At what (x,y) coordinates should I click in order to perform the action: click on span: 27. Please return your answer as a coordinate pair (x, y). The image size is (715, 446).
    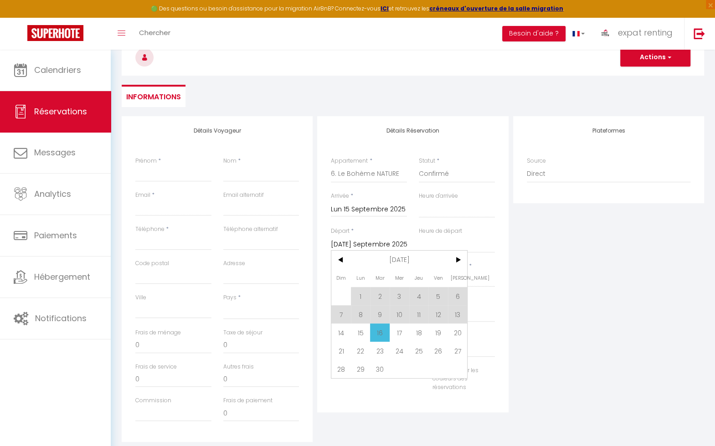
    Looking at the image, I should click on (457, 351).